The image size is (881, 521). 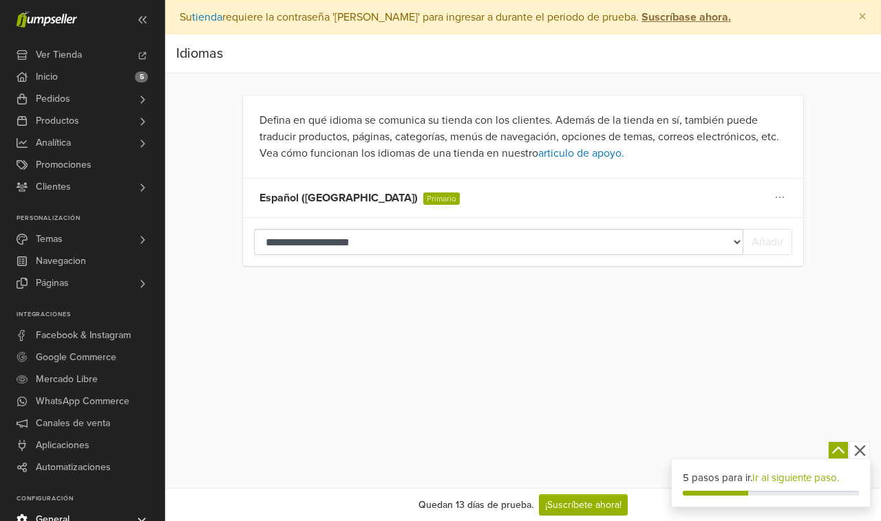 I want to click on span: Google Commerce, so click(x=76, y=358).